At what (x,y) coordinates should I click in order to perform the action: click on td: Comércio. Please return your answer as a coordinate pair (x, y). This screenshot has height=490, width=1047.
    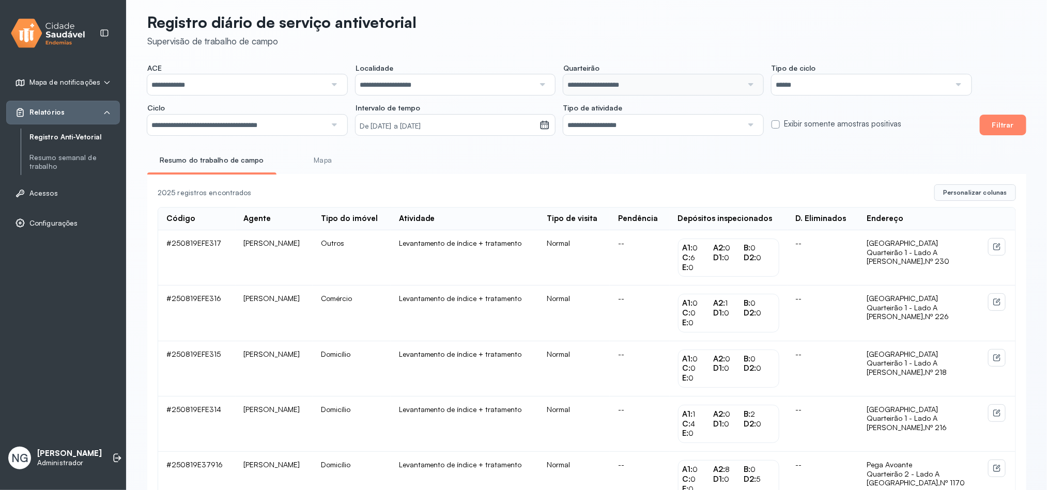
    Looking at the image, I should click on (351, 313).